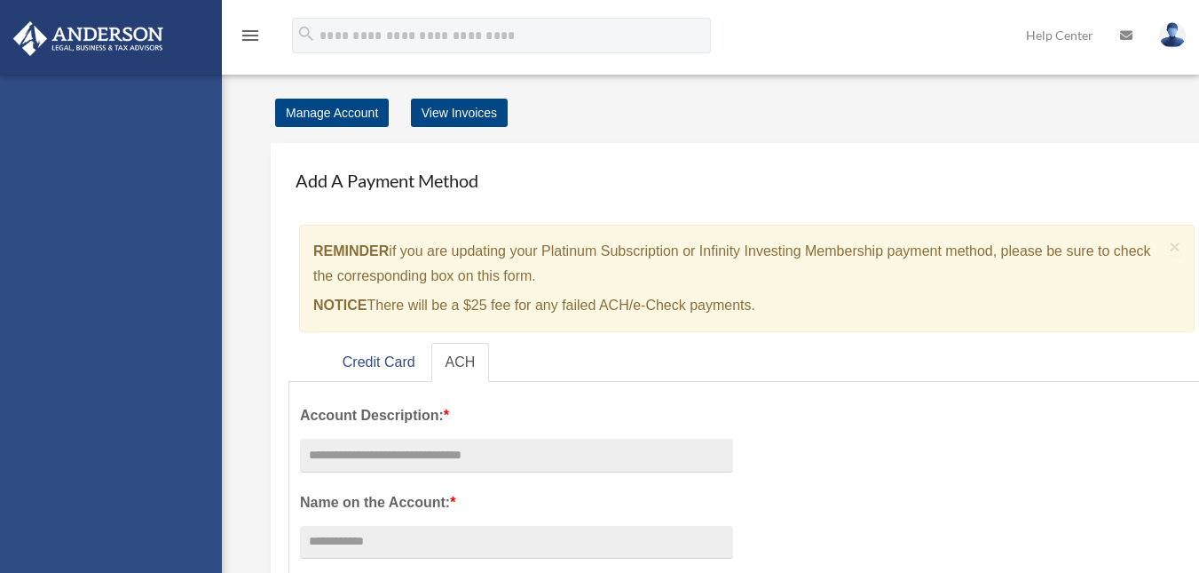 Image resolution: width=1199 pixels, height=573 pixels. What do you see at coordinates (459, 113) in the screenshot?
I see `a: View Invoices` at bounding box center [459, 113].